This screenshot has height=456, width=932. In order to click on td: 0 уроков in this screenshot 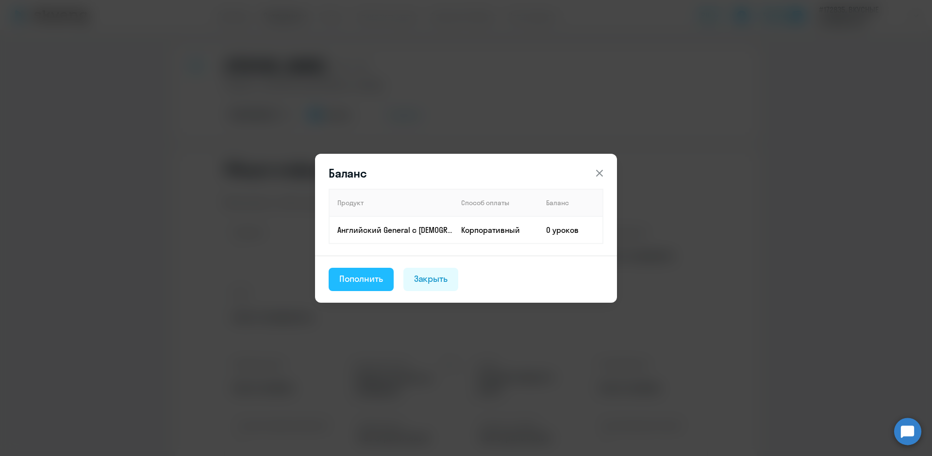, I will do `click(570, 230)`.